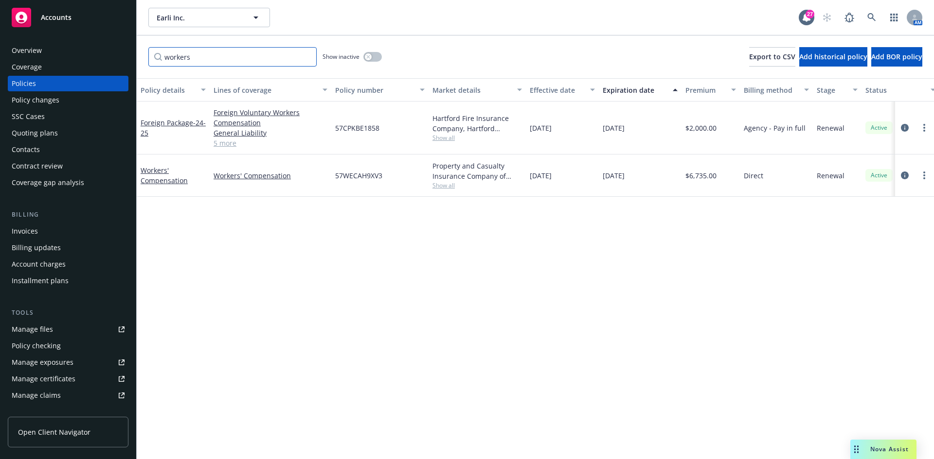 The height and width of the screenshot is (459, 934). I want to click on a: Switch app, so click(894, 18).